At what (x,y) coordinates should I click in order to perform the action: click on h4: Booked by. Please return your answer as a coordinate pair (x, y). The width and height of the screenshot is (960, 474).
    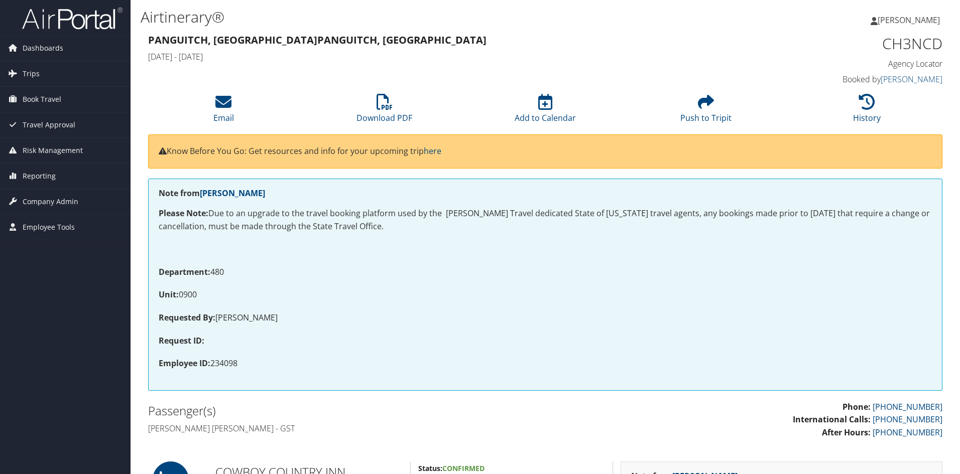
    Looking at the image, I should click on (848, 79).